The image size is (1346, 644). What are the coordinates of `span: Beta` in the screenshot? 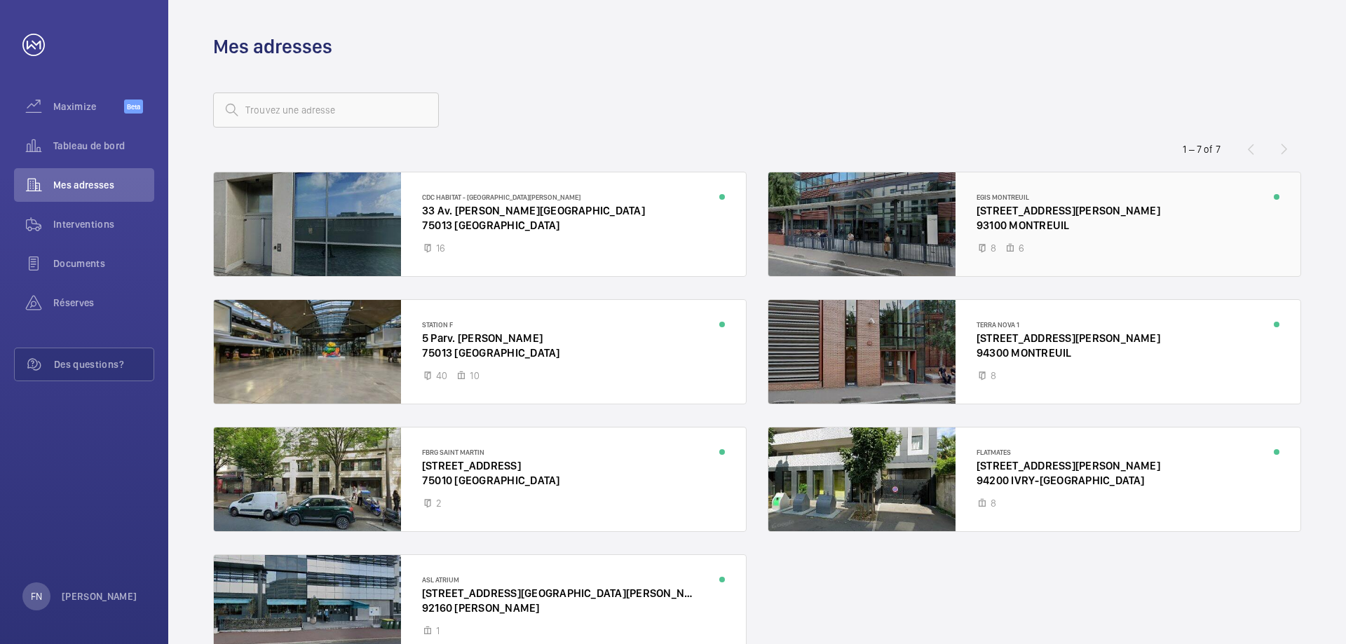 It's located at (133, 107).